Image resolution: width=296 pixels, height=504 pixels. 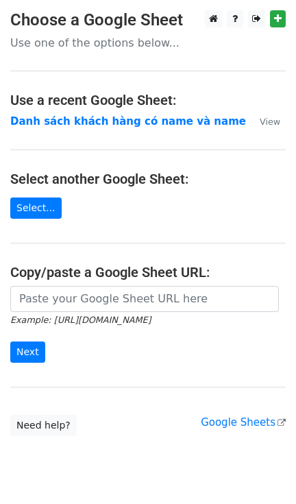 I want to click on p: Use one of the options below..., so click(x=148, y=43).